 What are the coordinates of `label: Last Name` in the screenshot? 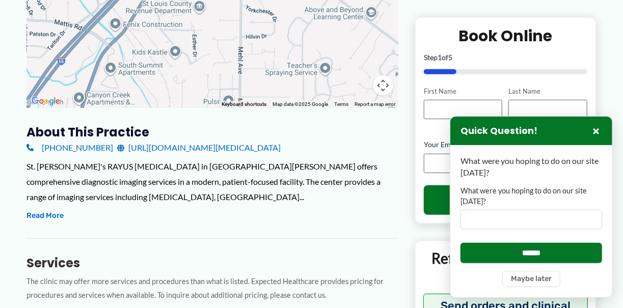 It's located at (548, 91).